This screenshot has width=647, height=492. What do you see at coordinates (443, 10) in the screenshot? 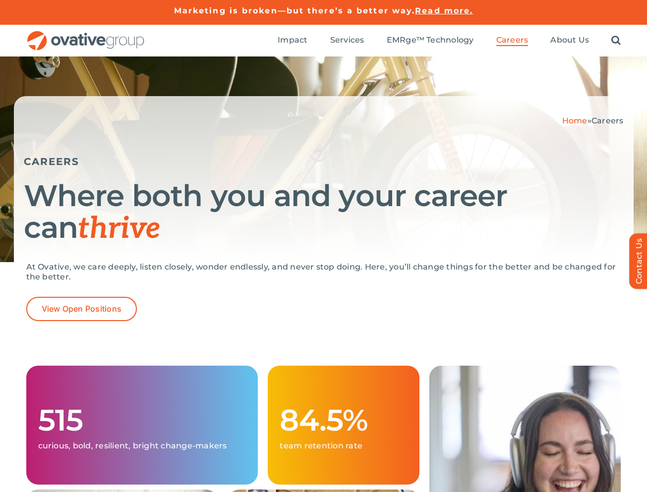
I see `span: Read more.` at bounding box center [443, 10].